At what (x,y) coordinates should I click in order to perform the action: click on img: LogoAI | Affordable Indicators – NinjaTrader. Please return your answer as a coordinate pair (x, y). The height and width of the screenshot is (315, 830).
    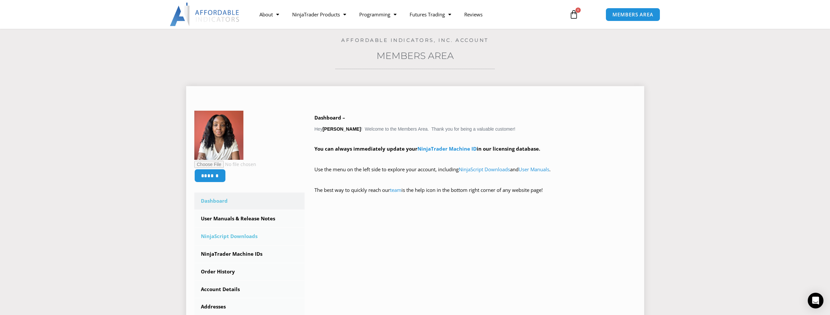
    Looking at the image, I should click on (205, 14).